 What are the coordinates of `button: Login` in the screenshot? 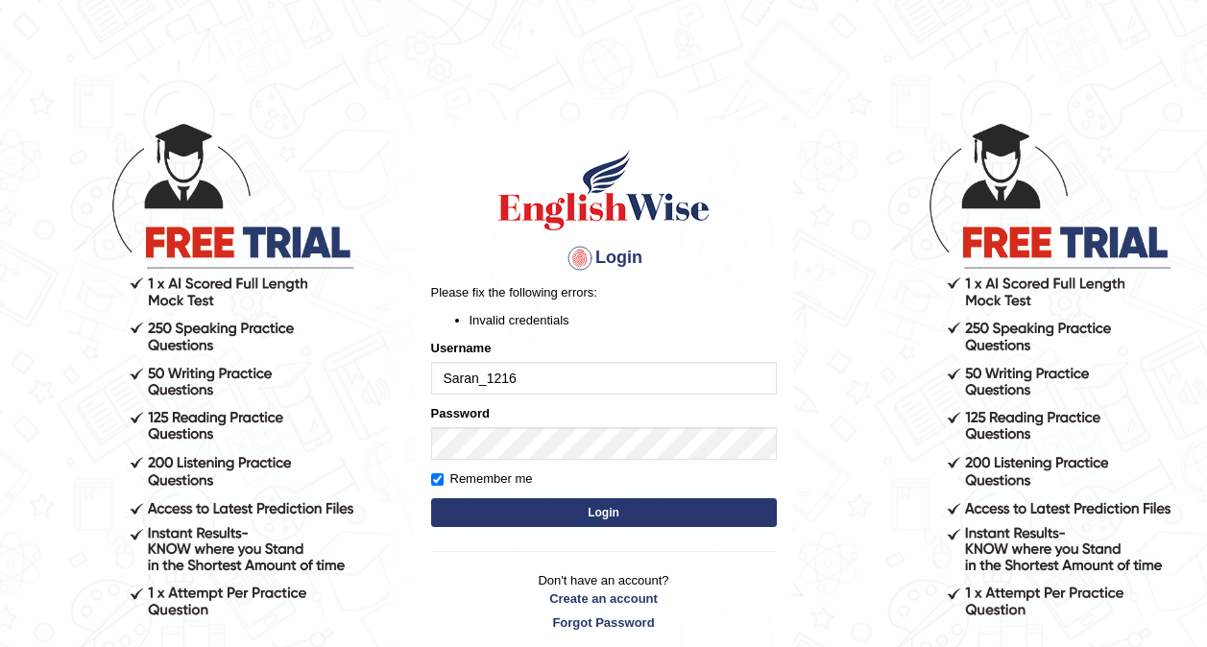 It's located at (604, 513).